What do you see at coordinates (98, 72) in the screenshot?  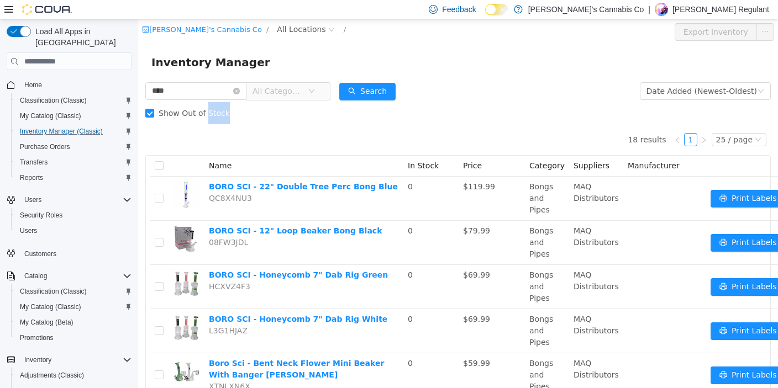 I see `i: icon: close-circle` at bounding box center [98, 72].